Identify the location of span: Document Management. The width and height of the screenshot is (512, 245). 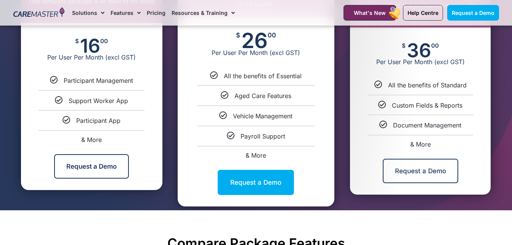
(427, 125).